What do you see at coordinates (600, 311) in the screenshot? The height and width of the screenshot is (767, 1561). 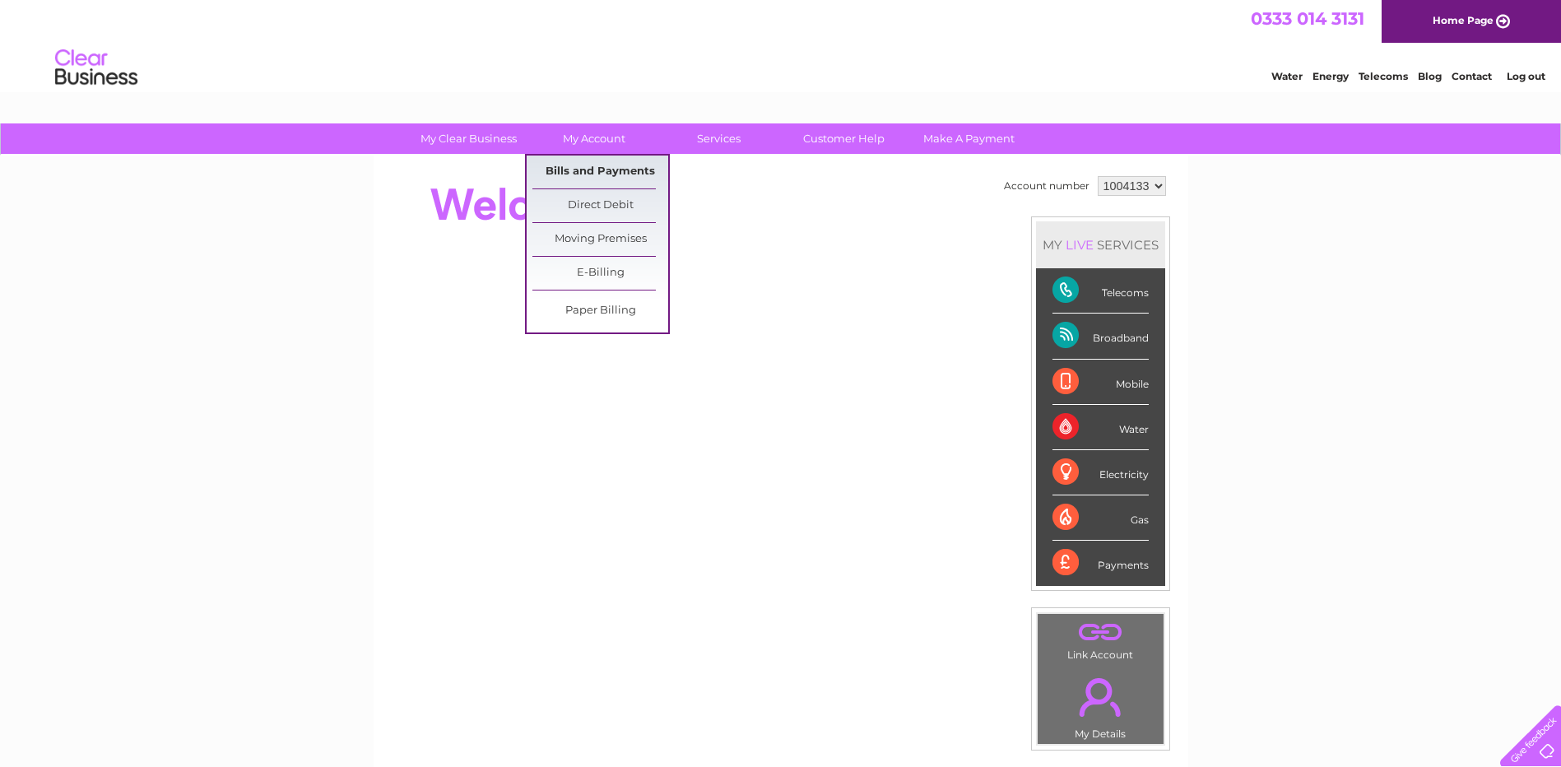 I see `a: Paper Billing` at bounding box center [600, 311].